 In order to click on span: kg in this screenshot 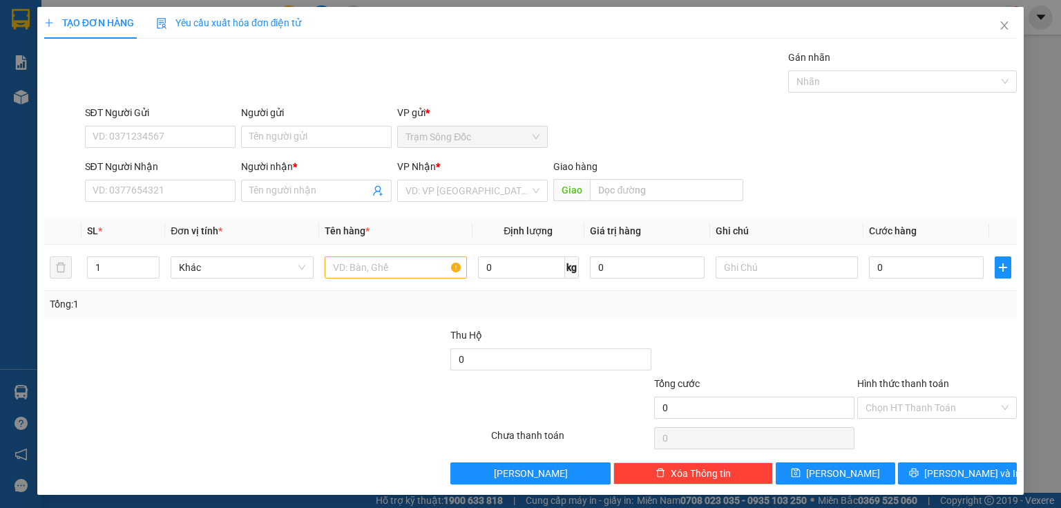, I will do `click(572, 267)`.